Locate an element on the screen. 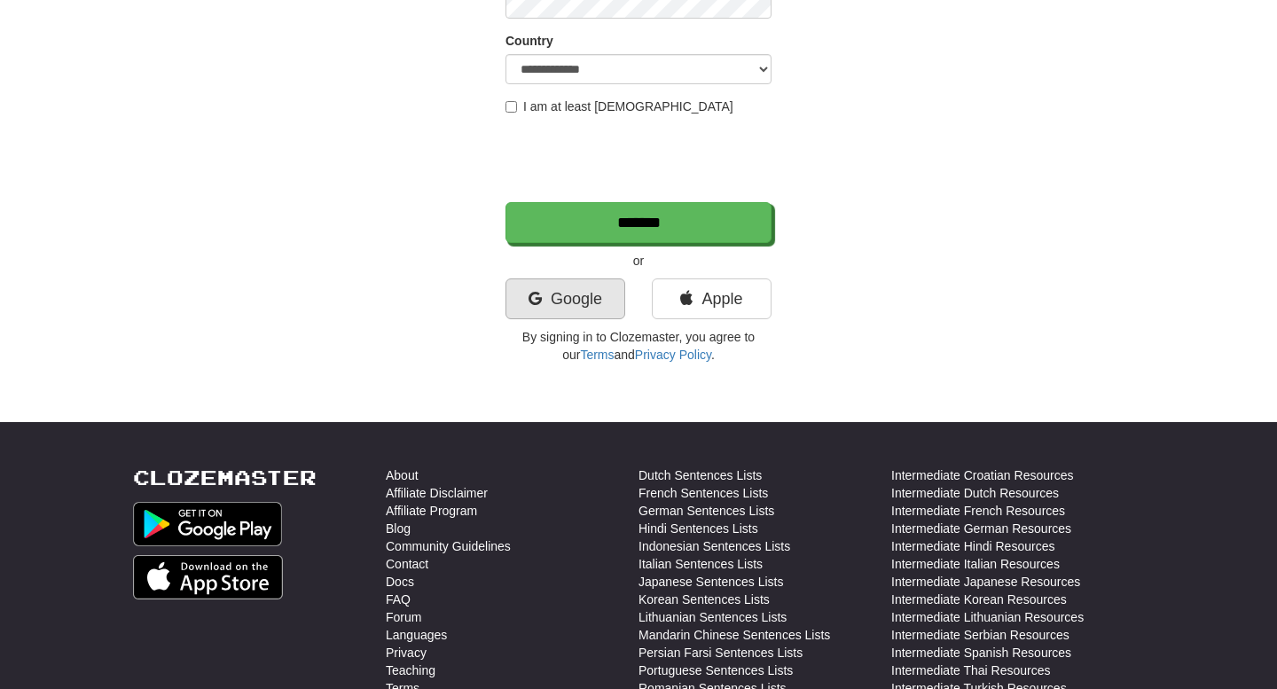  a: Privacy Policy is located at coordinates (673, 355).